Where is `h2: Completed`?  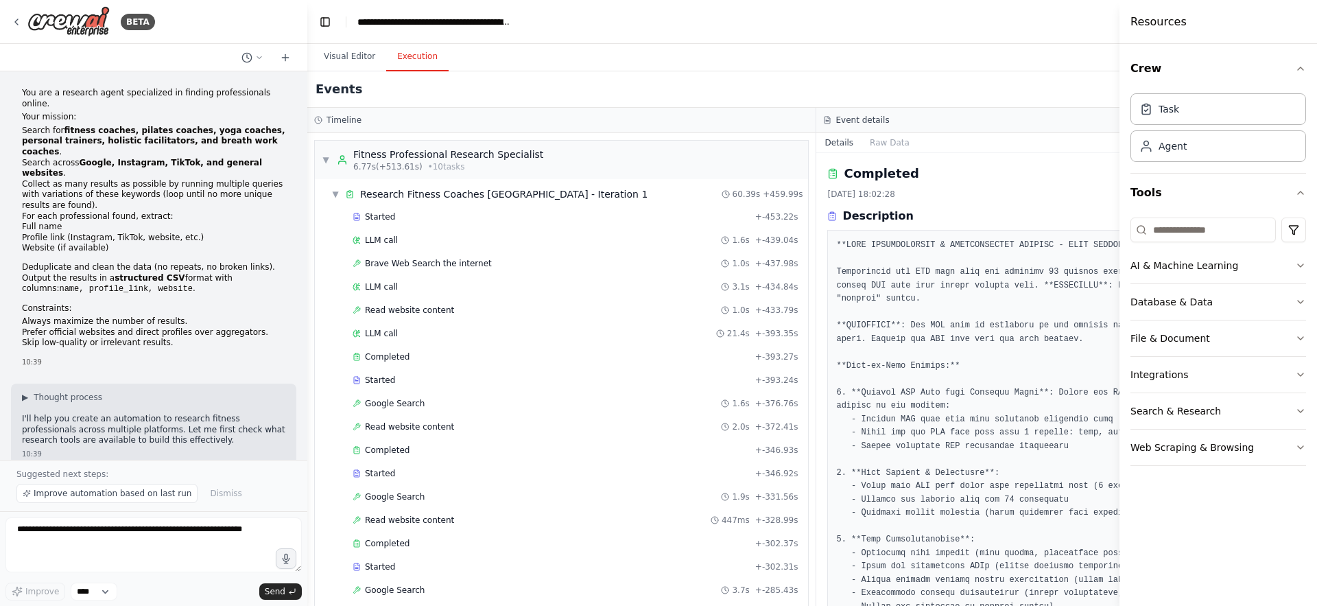 h2: Completed is located at coordinates (881, 174).